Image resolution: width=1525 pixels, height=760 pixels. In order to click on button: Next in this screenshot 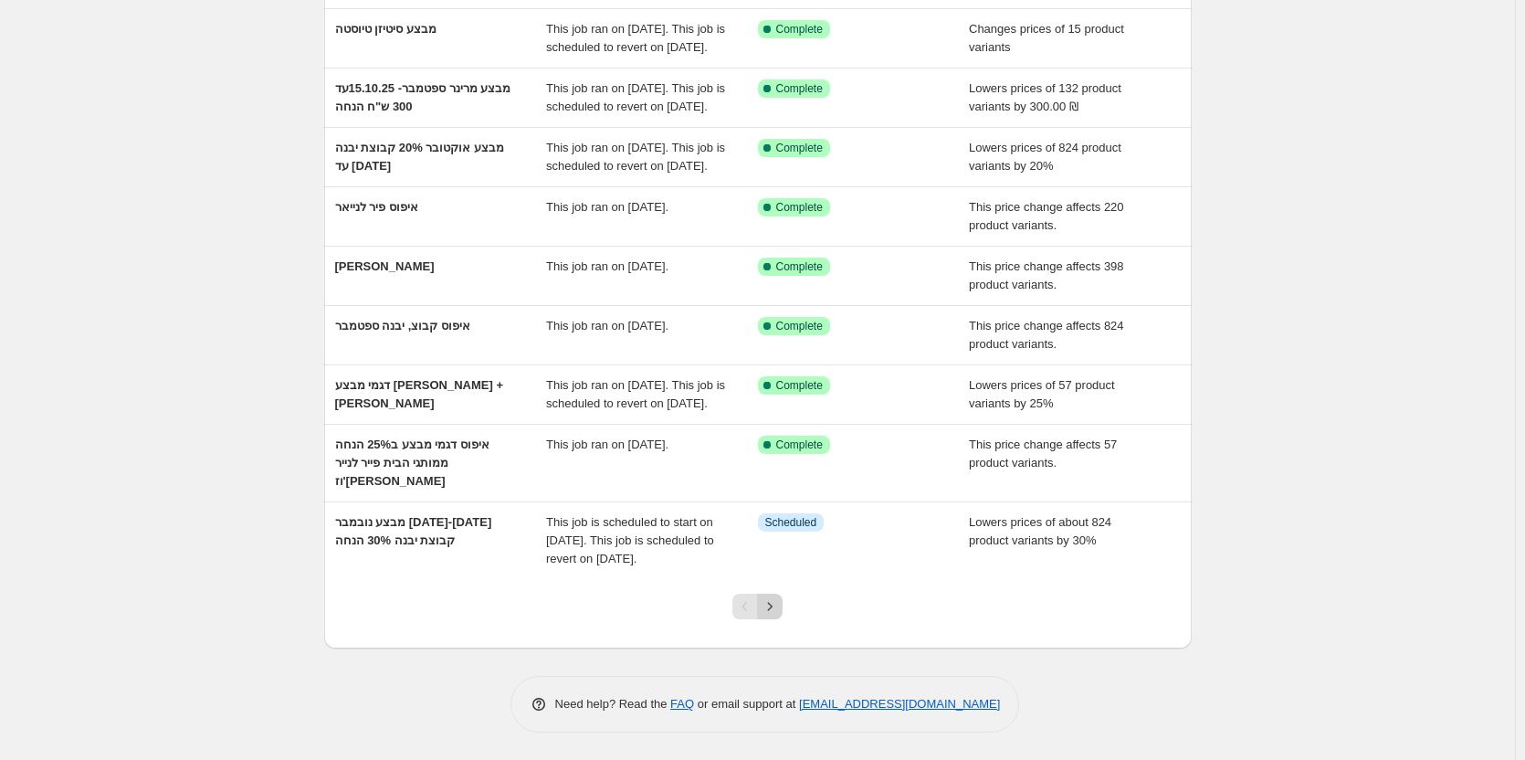, I will do `click(770, 606)`.